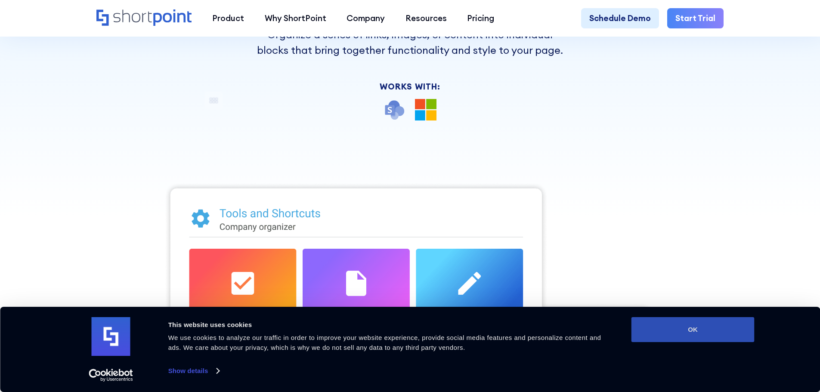  Describe the element at coordinates (144, 18) in the screenshot. I see `a: Home` at that location.